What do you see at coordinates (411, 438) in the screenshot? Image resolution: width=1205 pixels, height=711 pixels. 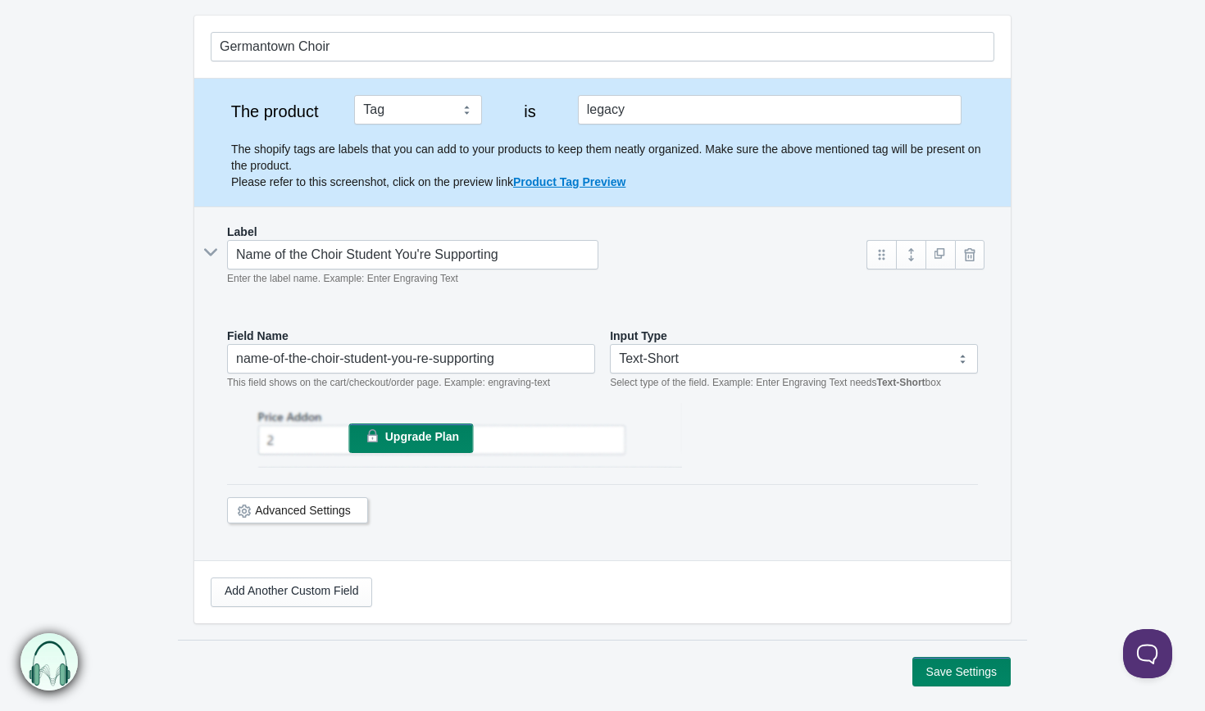 I see `a: Upgrade Plan` at bounding box center [411, 438].